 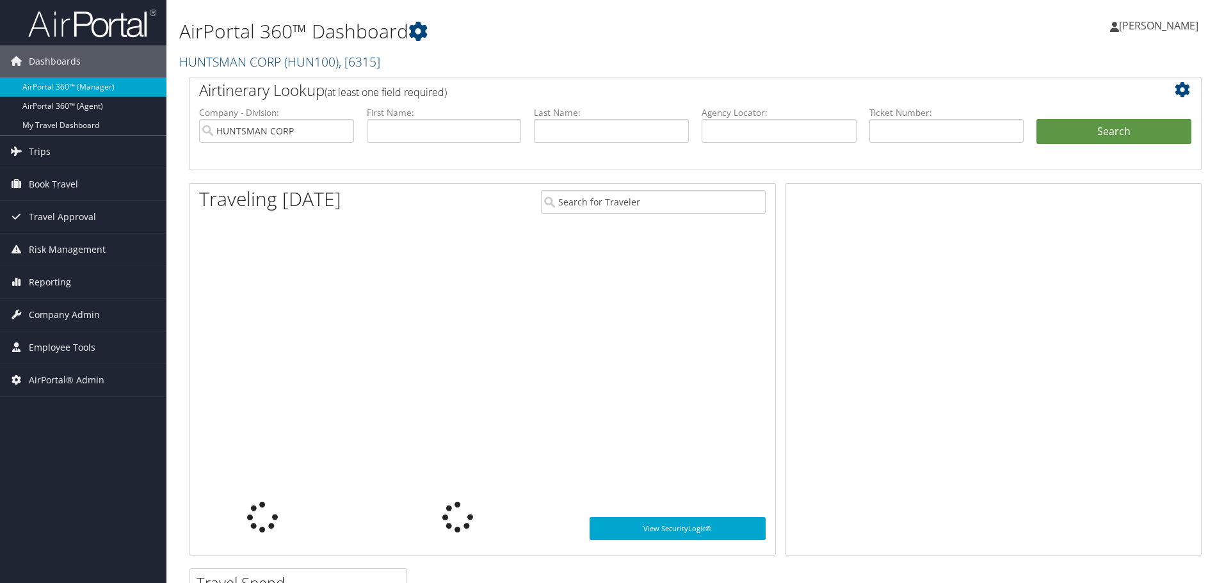 I want to click on span: Book Travel, so click(x=53, y=184).